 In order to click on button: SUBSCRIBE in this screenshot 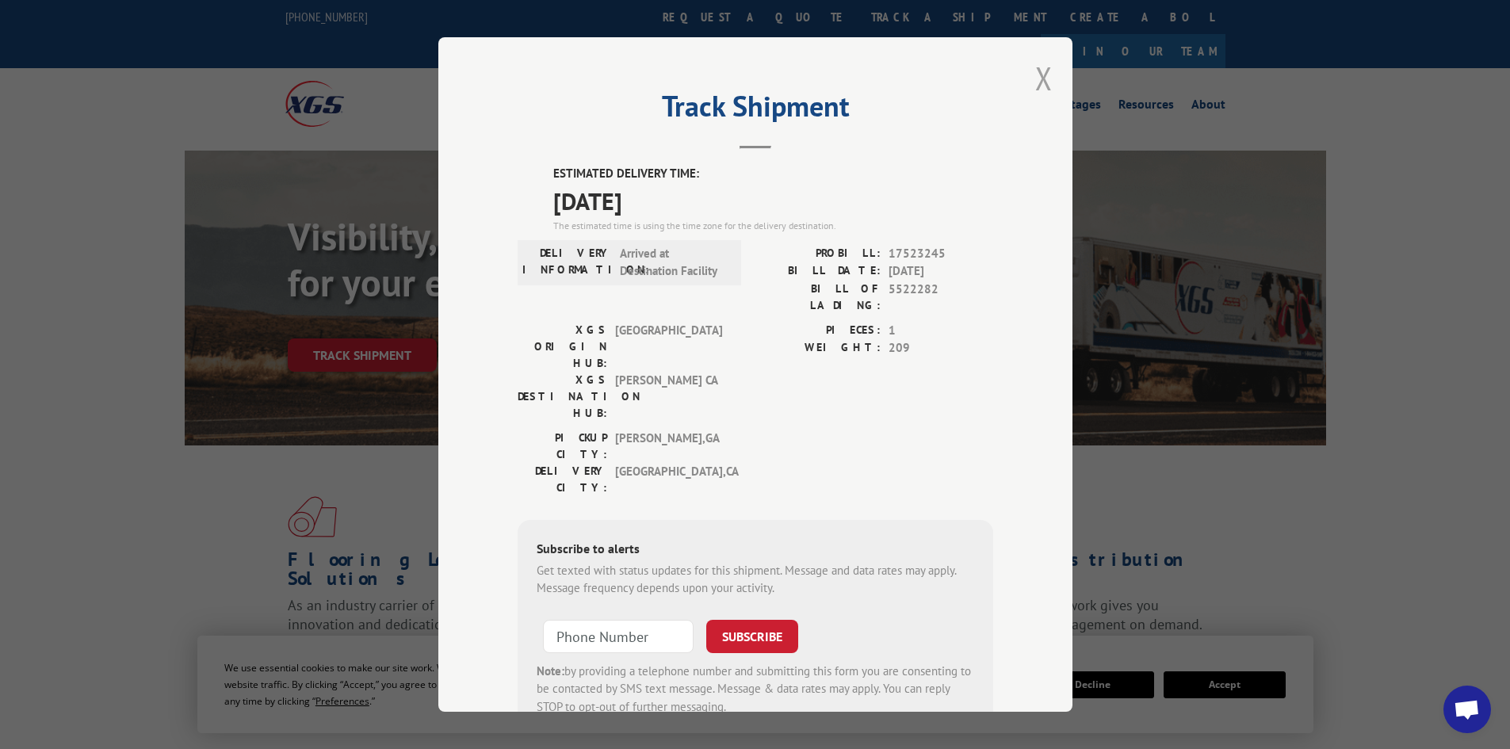, I will do `click(752, 636)`.